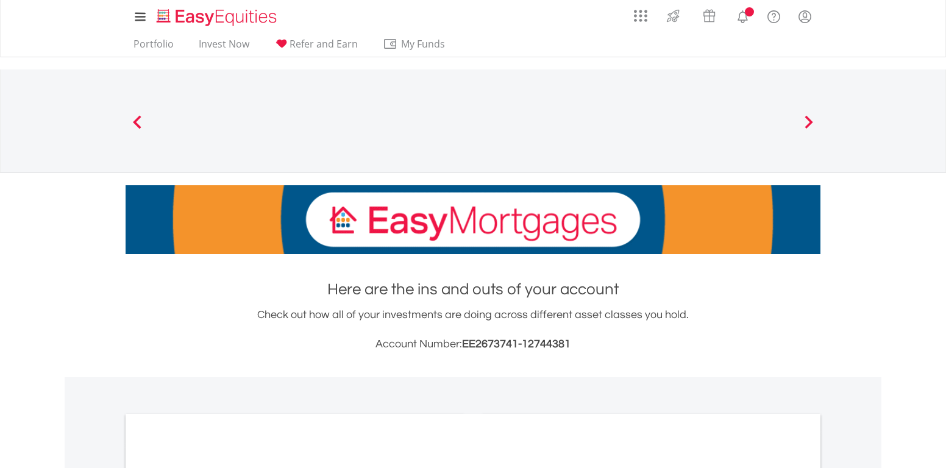 Image resolution: width=946 pixels, height=468 pixels. Describe the element at coordinates (673, 16) in the screenshot. I see `img: thrive-v2.svg` at that location.